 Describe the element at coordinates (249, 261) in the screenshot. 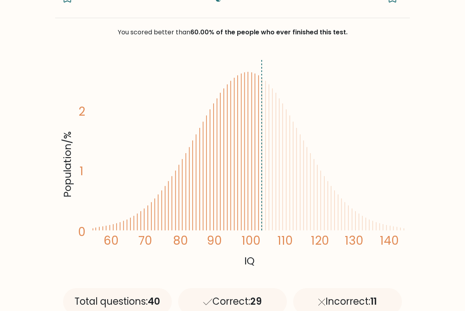

I see `tspan: IQ` at that location.